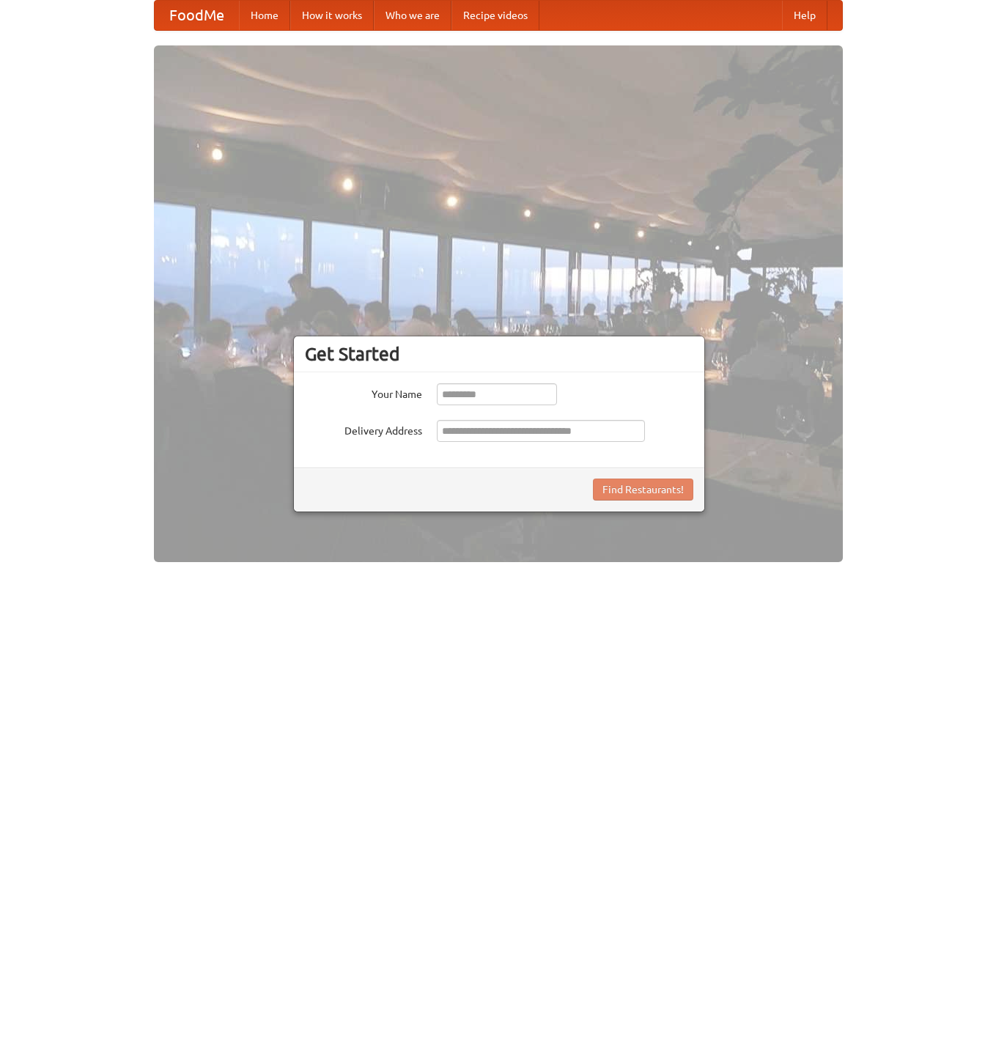 This screenshot has height=1037, width=996. What do you see at coordinates (332, 15) in the screenshot?
I see `a: How it works` at bounding box center [332, 15].